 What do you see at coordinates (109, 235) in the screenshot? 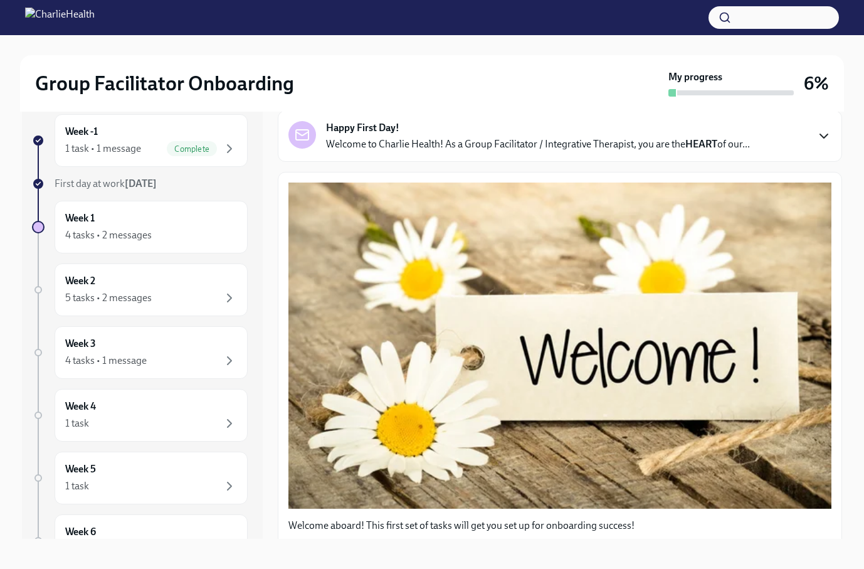
I see `div: 4 tasks • 2 messages` at bounding box center [109, 235].